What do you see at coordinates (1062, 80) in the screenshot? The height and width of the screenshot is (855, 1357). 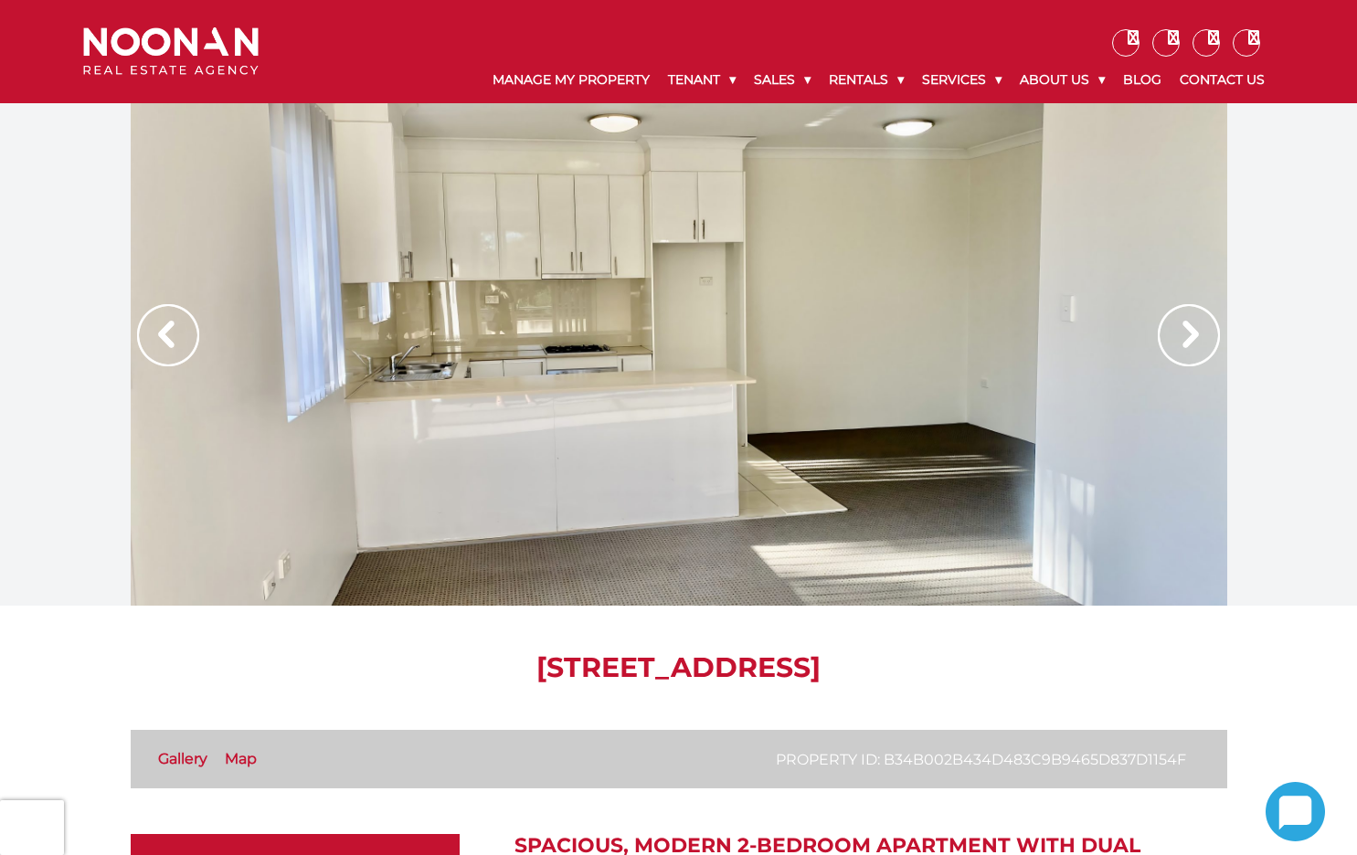 I see `a: About Us` at bounding box center [1062, 80].